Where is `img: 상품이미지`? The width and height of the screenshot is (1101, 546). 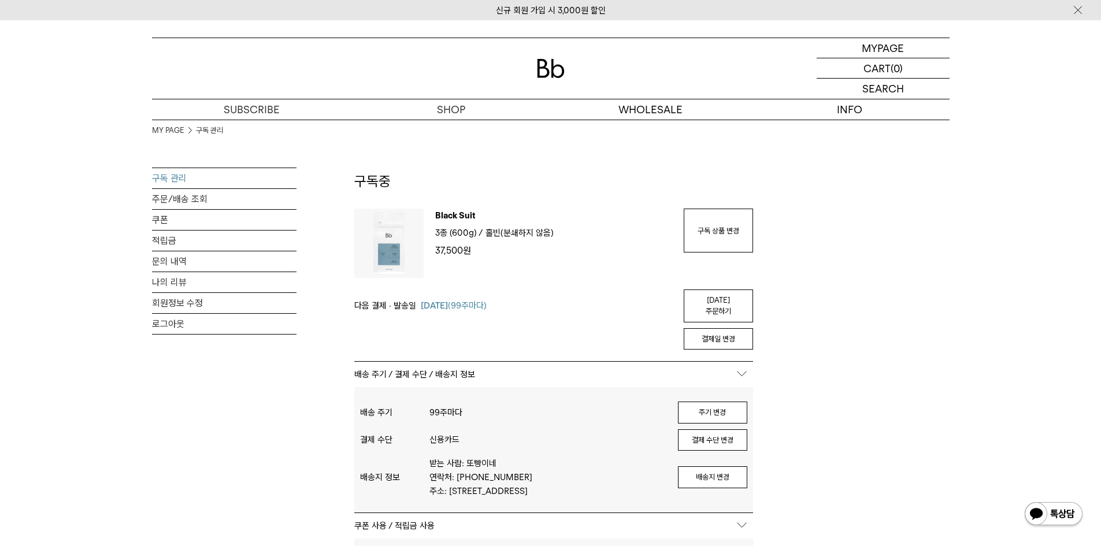 img: 상품이미지 is located at coordinates (389, 243).